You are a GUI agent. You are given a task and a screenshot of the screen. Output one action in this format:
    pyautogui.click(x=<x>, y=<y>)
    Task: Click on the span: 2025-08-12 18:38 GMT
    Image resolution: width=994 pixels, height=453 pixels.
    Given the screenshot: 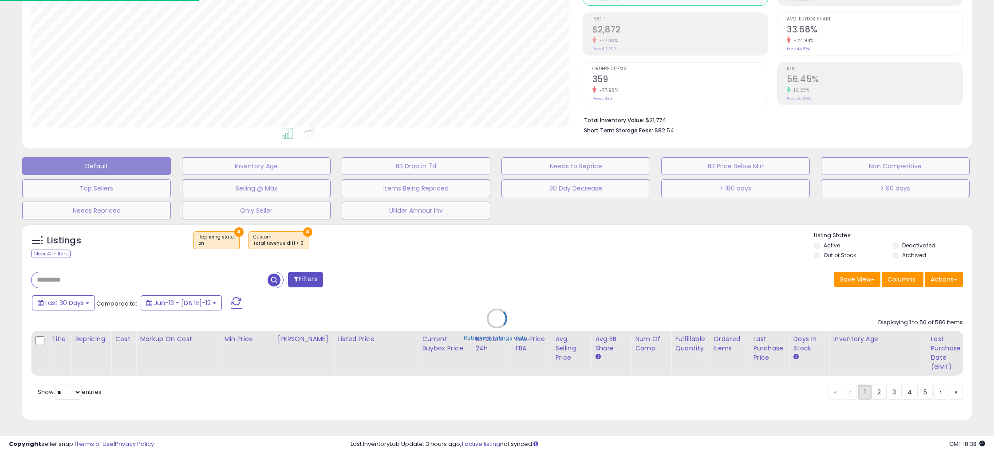 What is the action you would take?
    pyautogui.click(x=967, y=444)
    